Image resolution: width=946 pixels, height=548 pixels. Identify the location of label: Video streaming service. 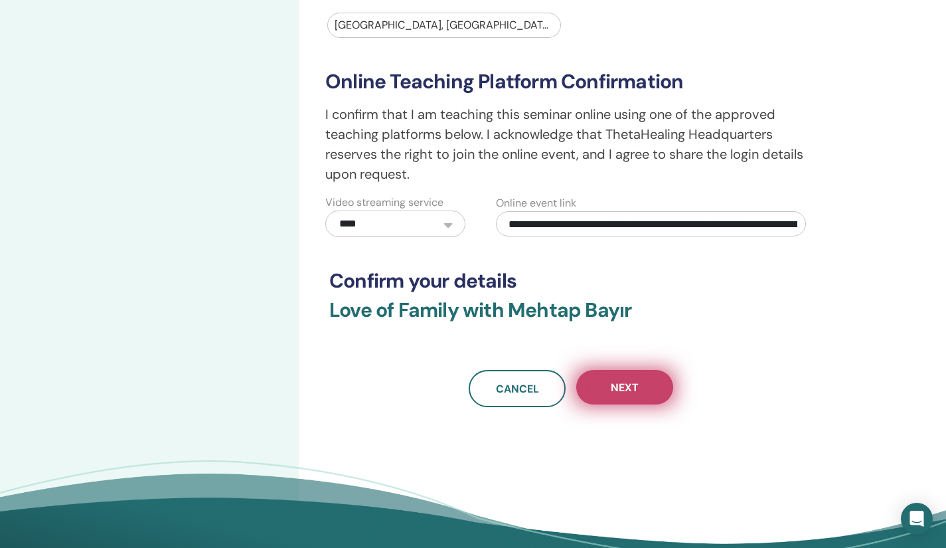
(385, 203).